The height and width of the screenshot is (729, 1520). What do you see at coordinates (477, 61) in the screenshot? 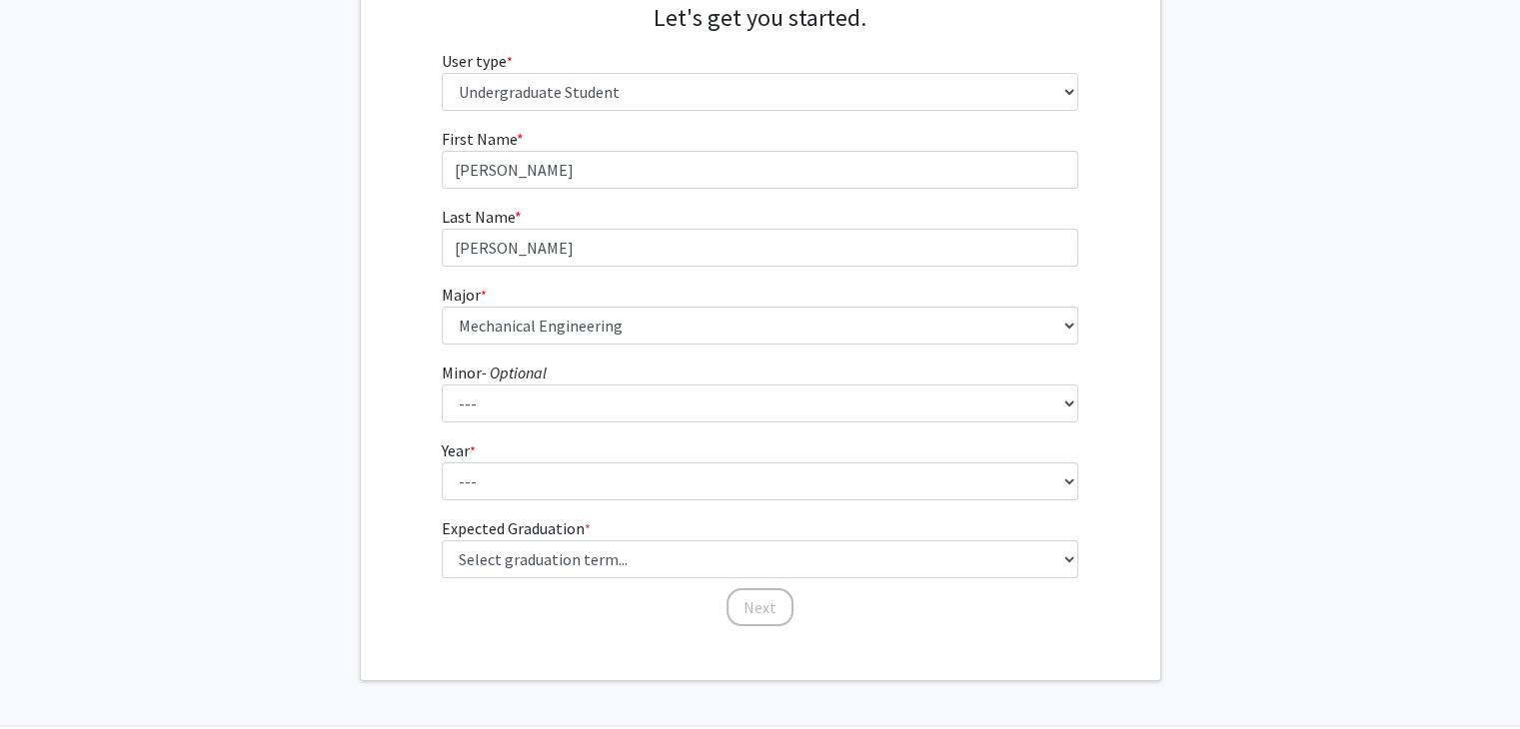
I see `label: User type` at bounding box center [477, 61].